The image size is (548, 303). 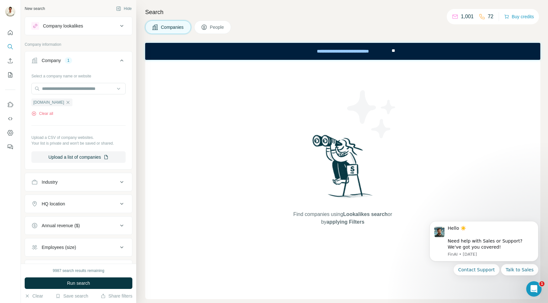 What do you see at coordinates (10, 47) in the screenshot?
I see `button: Search` at bounding box center [10, 47].